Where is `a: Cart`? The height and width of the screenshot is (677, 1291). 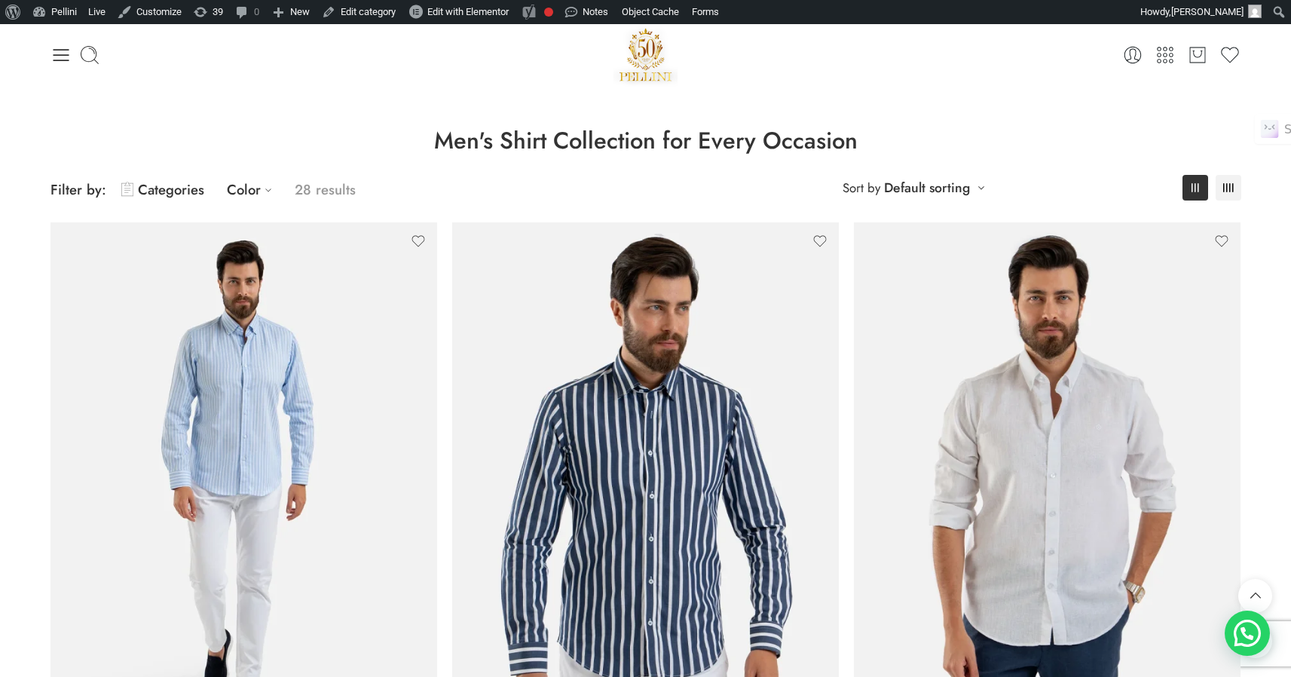
a: Cart is located at coordinates (1197, 55).